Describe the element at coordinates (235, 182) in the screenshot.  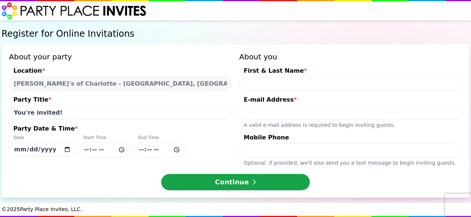
I see `button: Continue` at that location.